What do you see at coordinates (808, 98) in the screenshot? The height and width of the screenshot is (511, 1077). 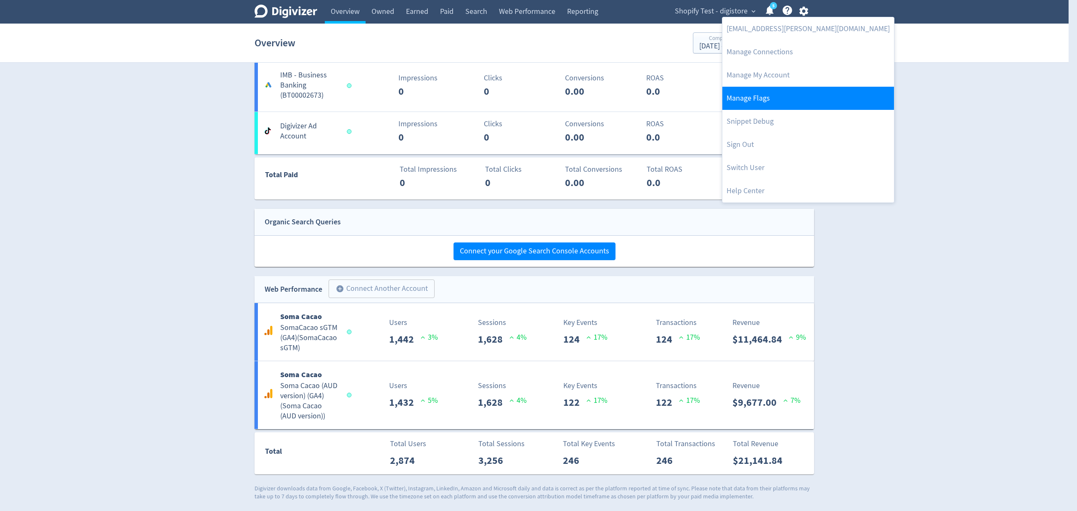 I see `a: Manage Flags` at bounding box center [808, 98].